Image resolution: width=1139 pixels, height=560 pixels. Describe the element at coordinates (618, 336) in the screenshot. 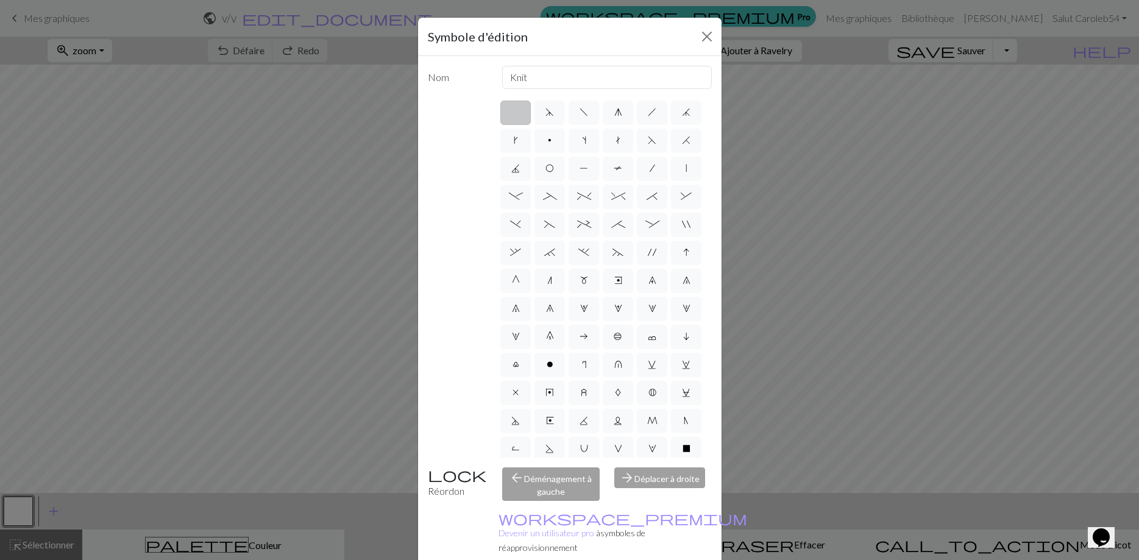

I see `span: b` at that location.